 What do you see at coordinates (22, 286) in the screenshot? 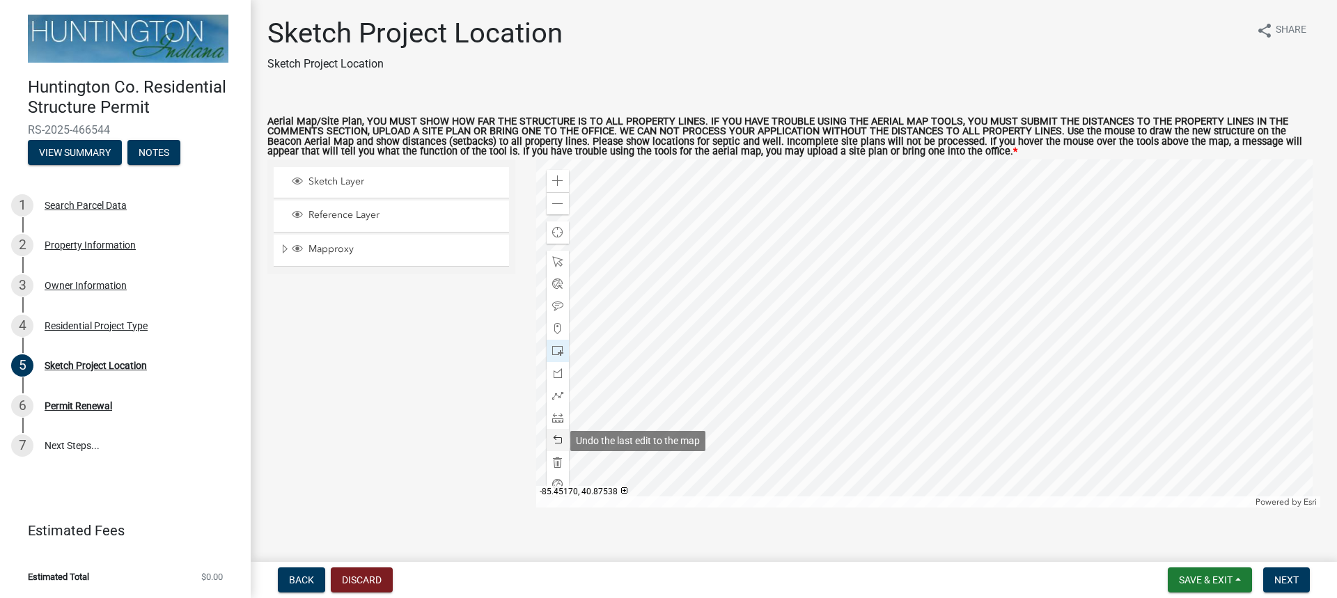
I see `div: 3` at bounding box center [22, 286].